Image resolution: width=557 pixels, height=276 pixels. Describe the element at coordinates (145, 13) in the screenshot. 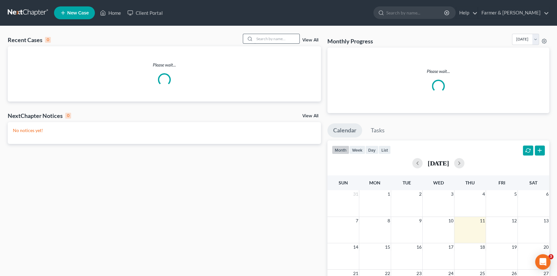

I see `a: Client Portal` at that location.